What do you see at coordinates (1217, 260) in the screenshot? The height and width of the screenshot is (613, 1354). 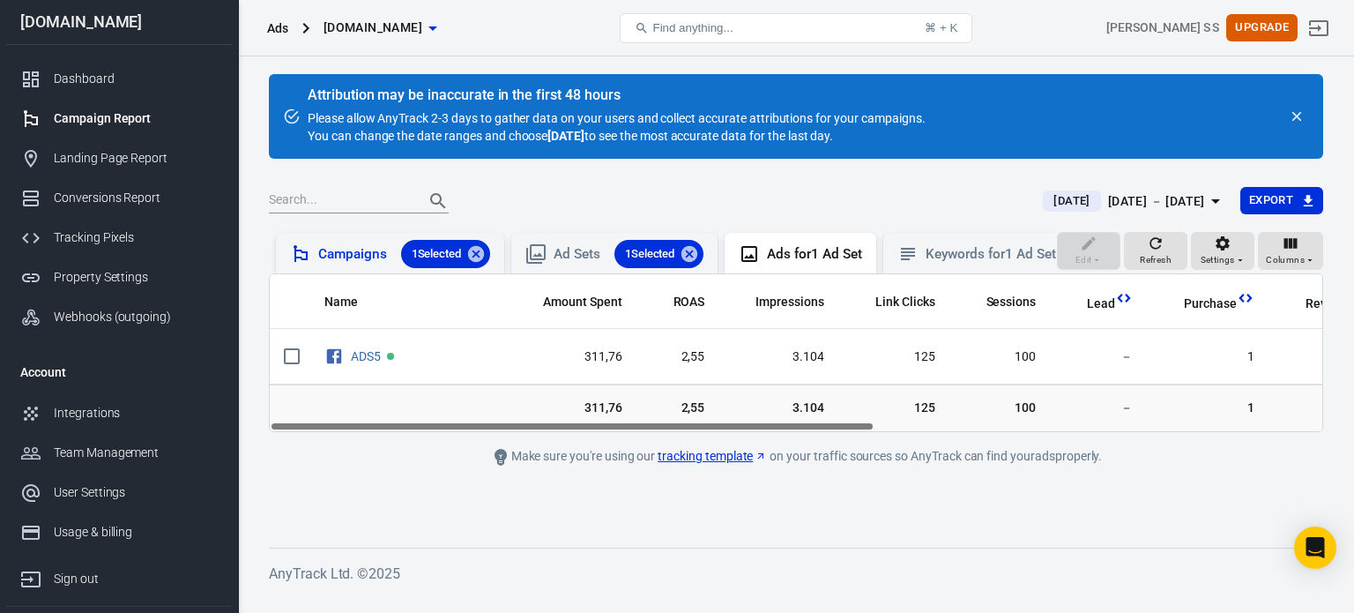 I see `span: Settings` at bounding box center [1217, 260].